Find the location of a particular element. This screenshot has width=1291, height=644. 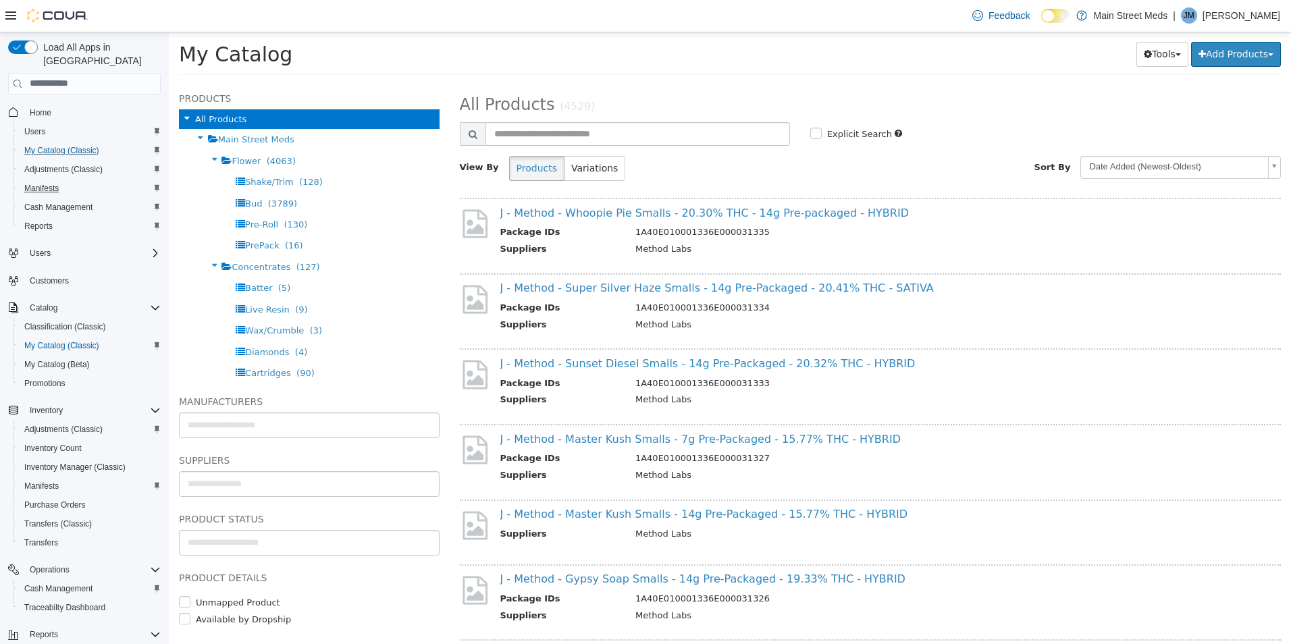

a: Inventory Count is located at coordinates (53, 448).